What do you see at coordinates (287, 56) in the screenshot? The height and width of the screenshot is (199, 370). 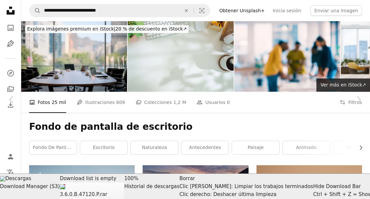 I see `img: Desenfoque, reunión y empleados para la discusión en la oficina, el trabajo y el trabajo para la ...` at bounding box center [287, 56].